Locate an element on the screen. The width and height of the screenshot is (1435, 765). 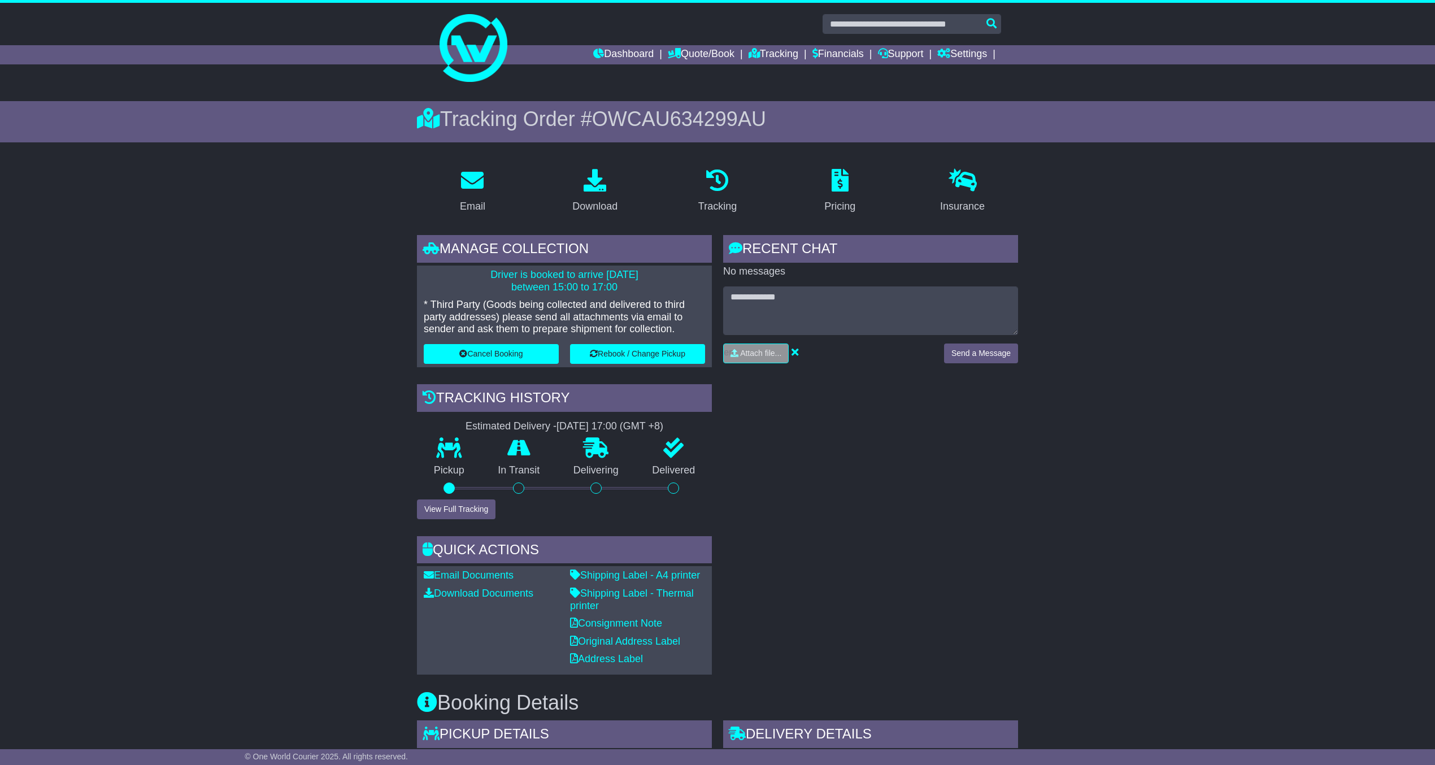
a: Original Address Label is located at coordinates (625, 641).